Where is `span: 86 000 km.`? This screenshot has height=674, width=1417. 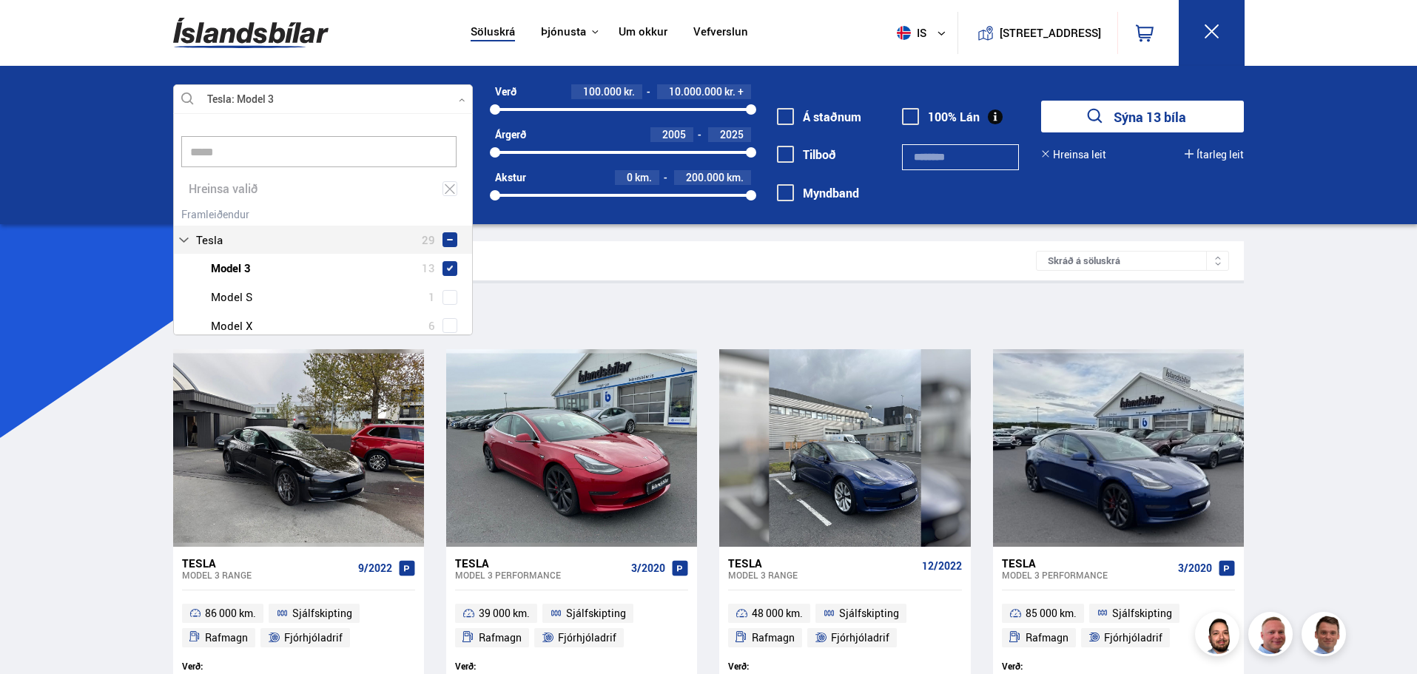 span: 86 000 km. is located at coordinates (230, 613).